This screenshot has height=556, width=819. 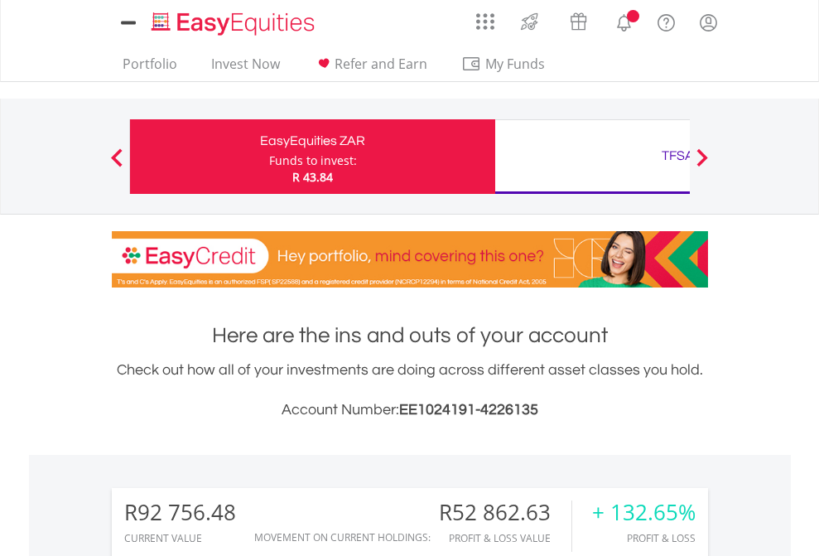 What do you see at coordinates (529, 22) in the screenshot?
I see `img: thrive-v2.svg` at bounding box center [529, 22].